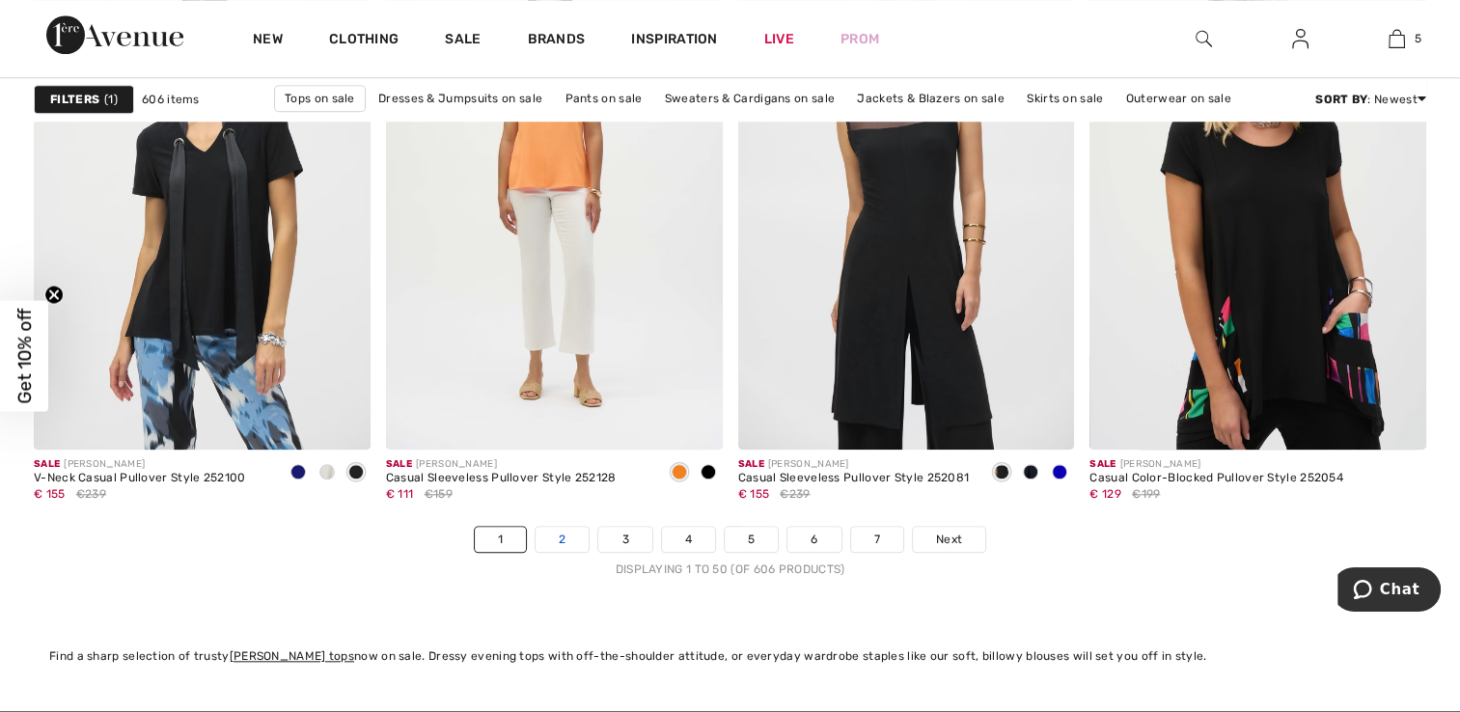 This screenshot has width=1460, height=712. I want to click on span: Get 10% off, so click(24, 356).